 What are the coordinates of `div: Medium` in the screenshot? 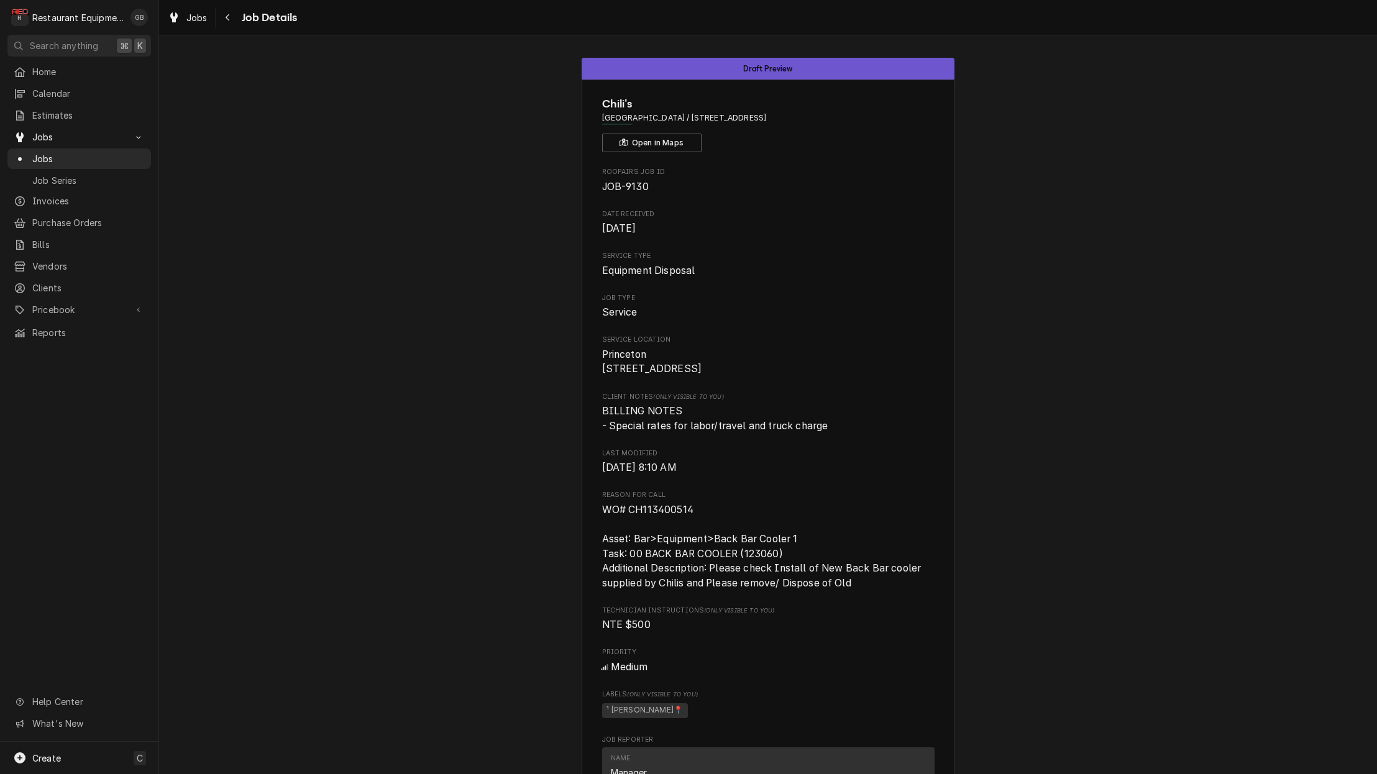 It's located at (768, 667).